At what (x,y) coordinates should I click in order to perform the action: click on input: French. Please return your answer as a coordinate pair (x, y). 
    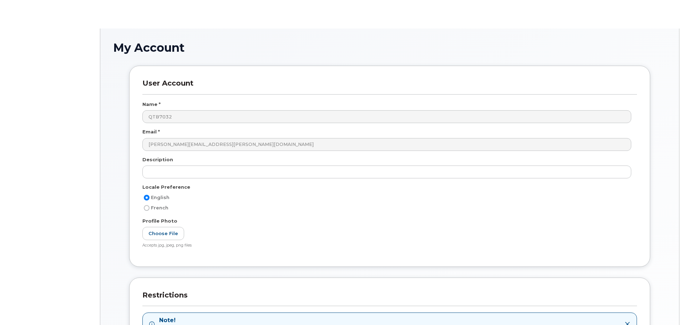
    Looking at the image, I should click on (147, 208).